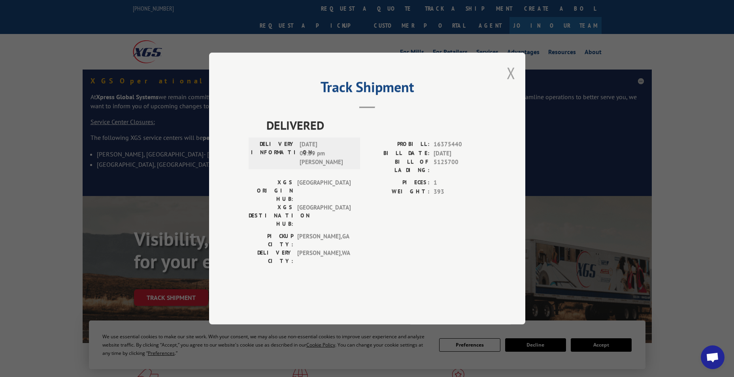  I want to click on label: PIECES:, so click(398, 183).